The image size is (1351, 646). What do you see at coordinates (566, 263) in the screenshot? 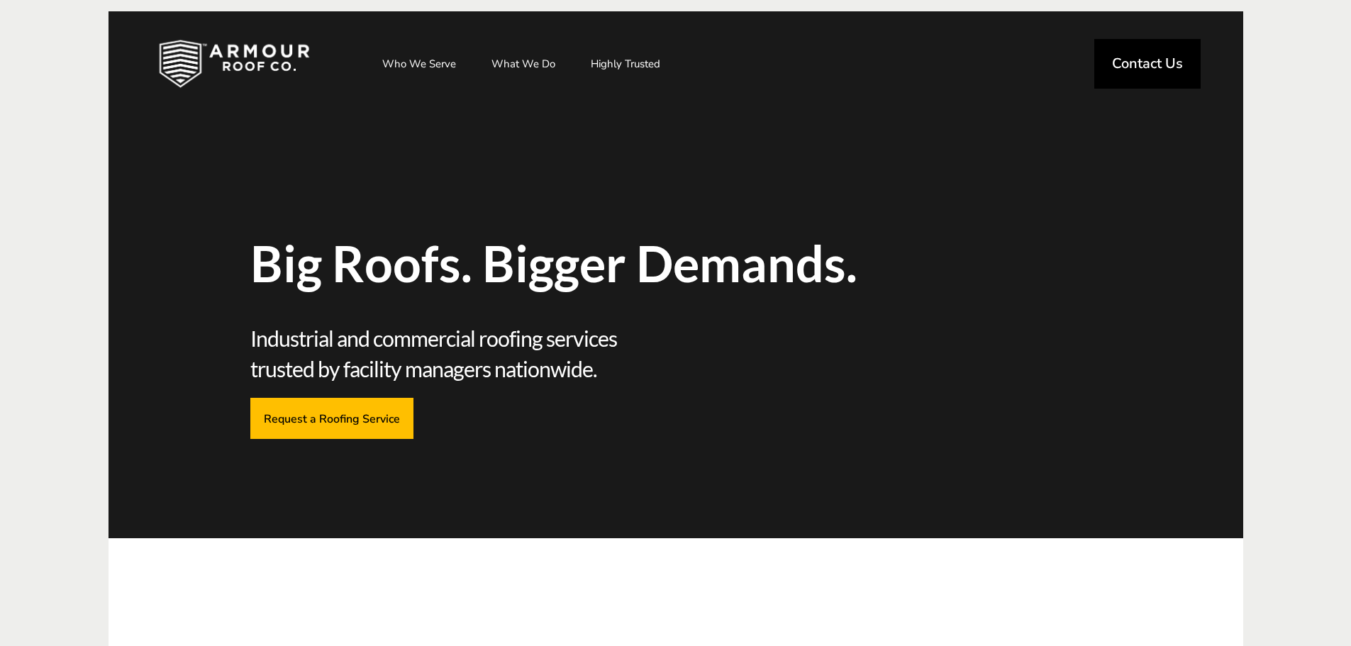
I see `span: Big Roofs. Bigger Demands.` at bounding box center [566, 263].